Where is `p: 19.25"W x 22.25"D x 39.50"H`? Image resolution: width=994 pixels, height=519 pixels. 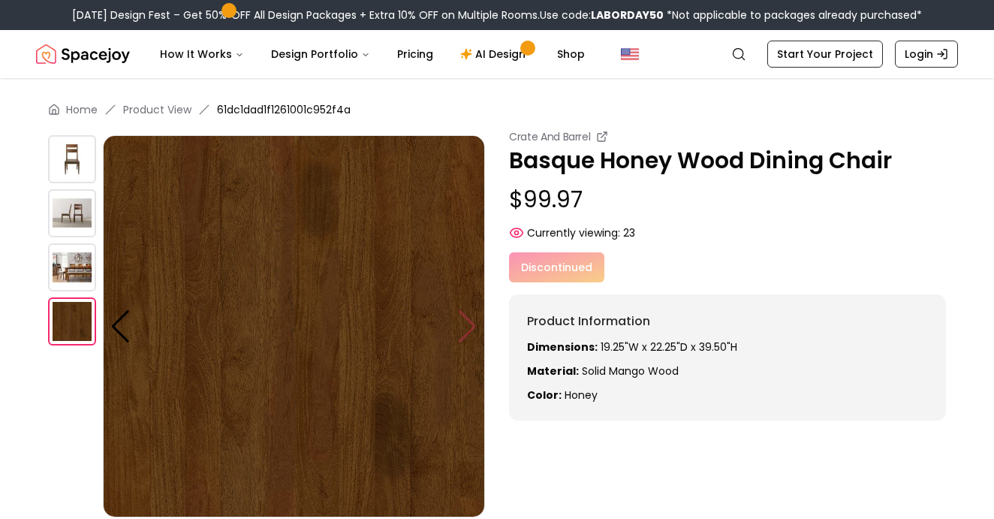 p: 19.25"W x 22.25"D x 39.50"H is located at coordinates (727, 347).